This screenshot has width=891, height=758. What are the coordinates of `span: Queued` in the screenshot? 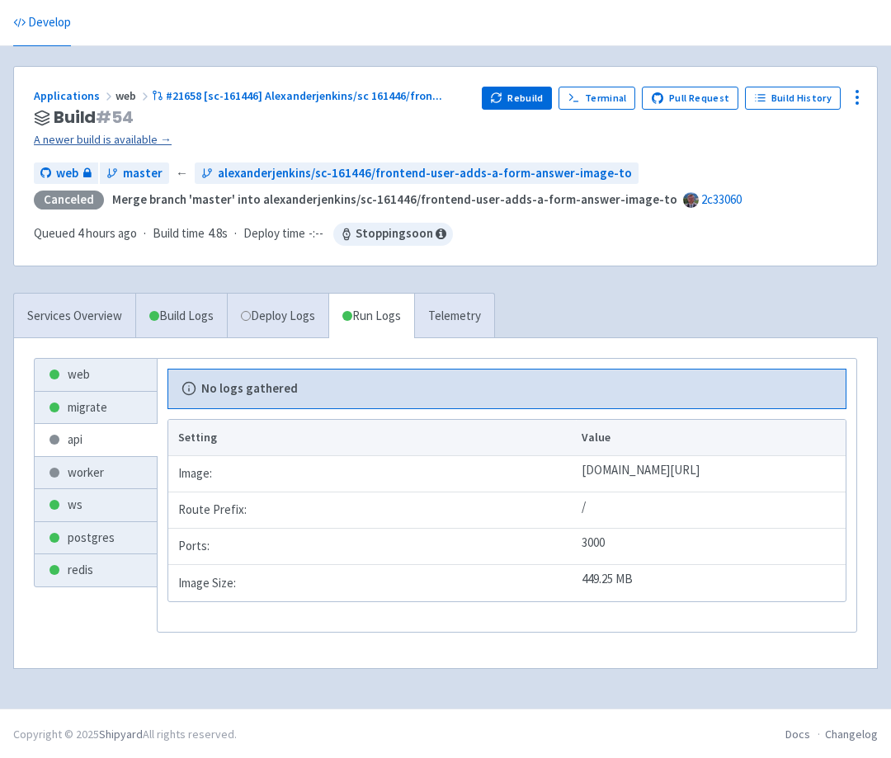 It's located at (85, 233).